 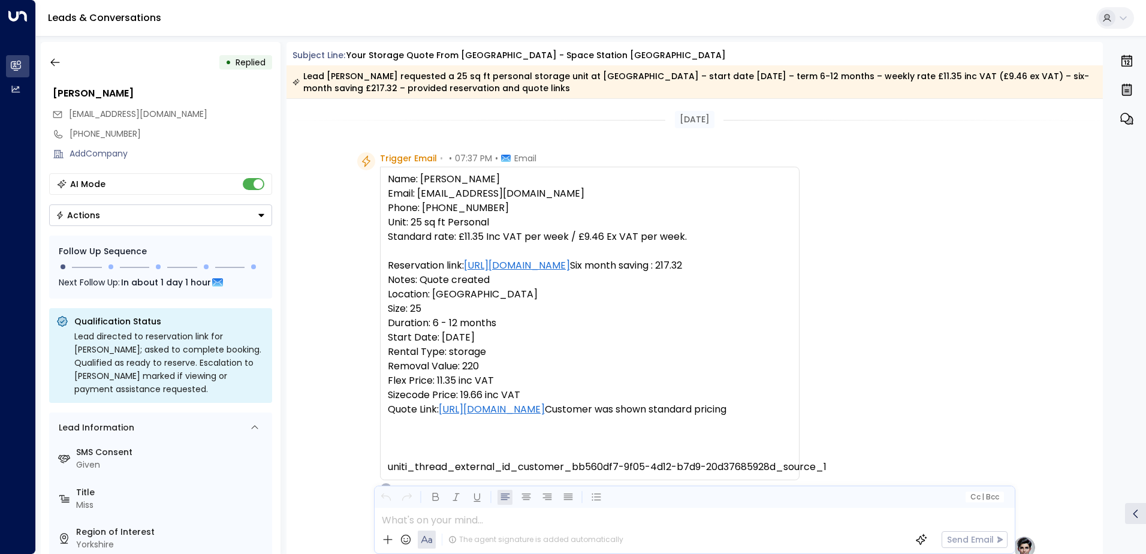 I want to click on span: Trigger Email, so click(x=408, y=158).